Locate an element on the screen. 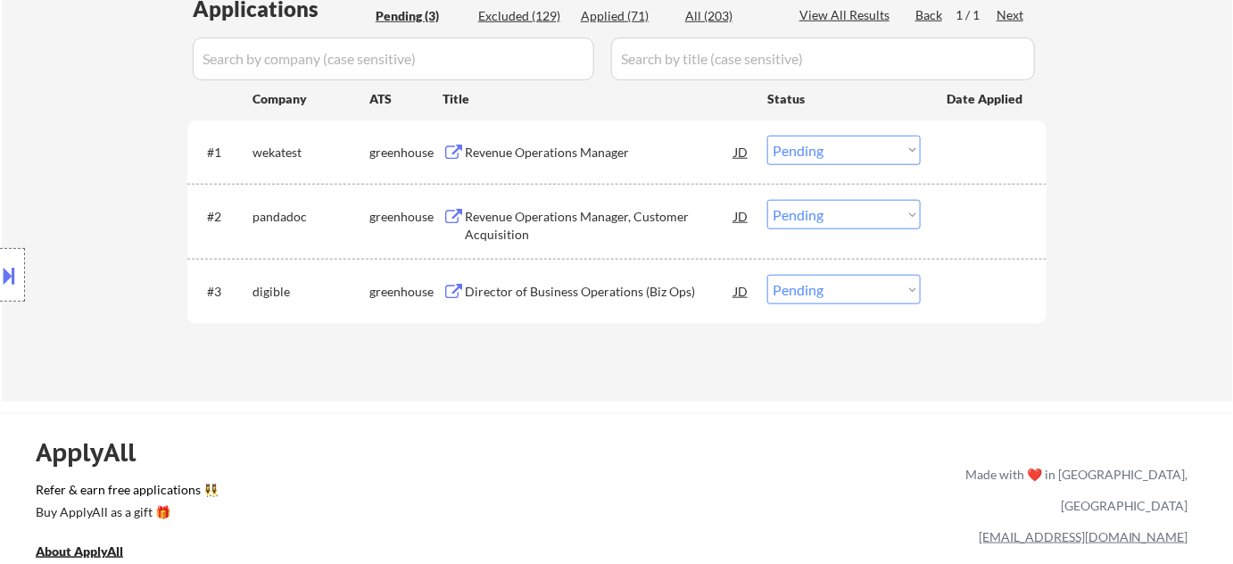 This screenshot has height=564, width=1233. div: Excluded (129) is located at coordinates (523, 16).